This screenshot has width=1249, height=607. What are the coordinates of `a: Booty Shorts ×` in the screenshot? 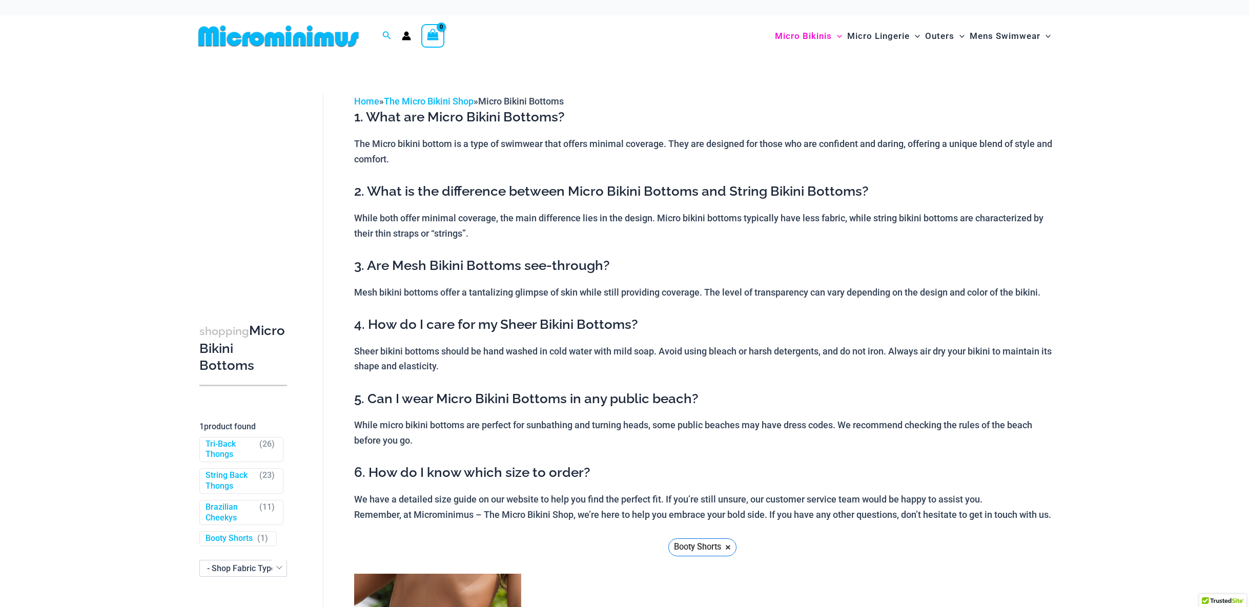 It's located at (702, 547).